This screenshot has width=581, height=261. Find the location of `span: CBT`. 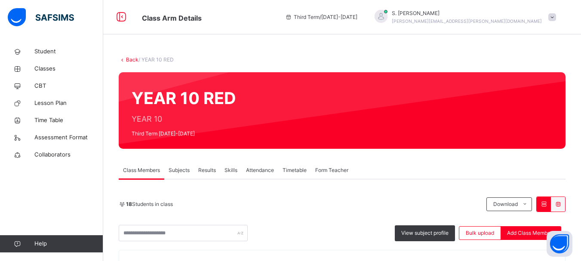

span: CBT is located at coordinates (69, 86).